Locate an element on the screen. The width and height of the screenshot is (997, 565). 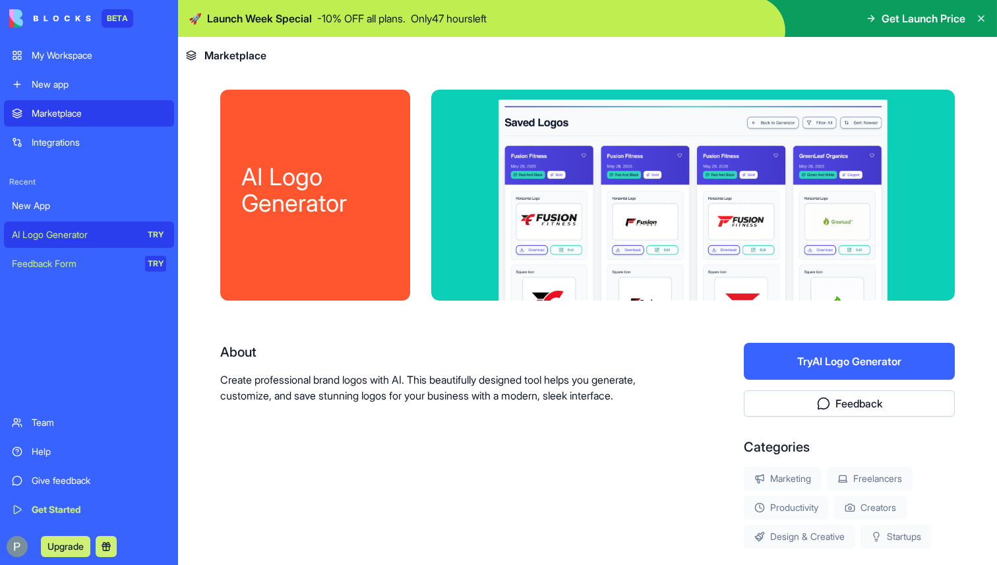
a: BETA is located at coordinates (71, 18).